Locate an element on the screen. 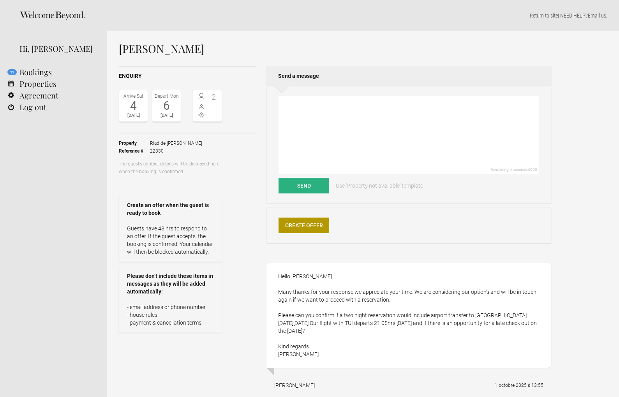  div: Depart Mon is located at coordinates (166, 96).